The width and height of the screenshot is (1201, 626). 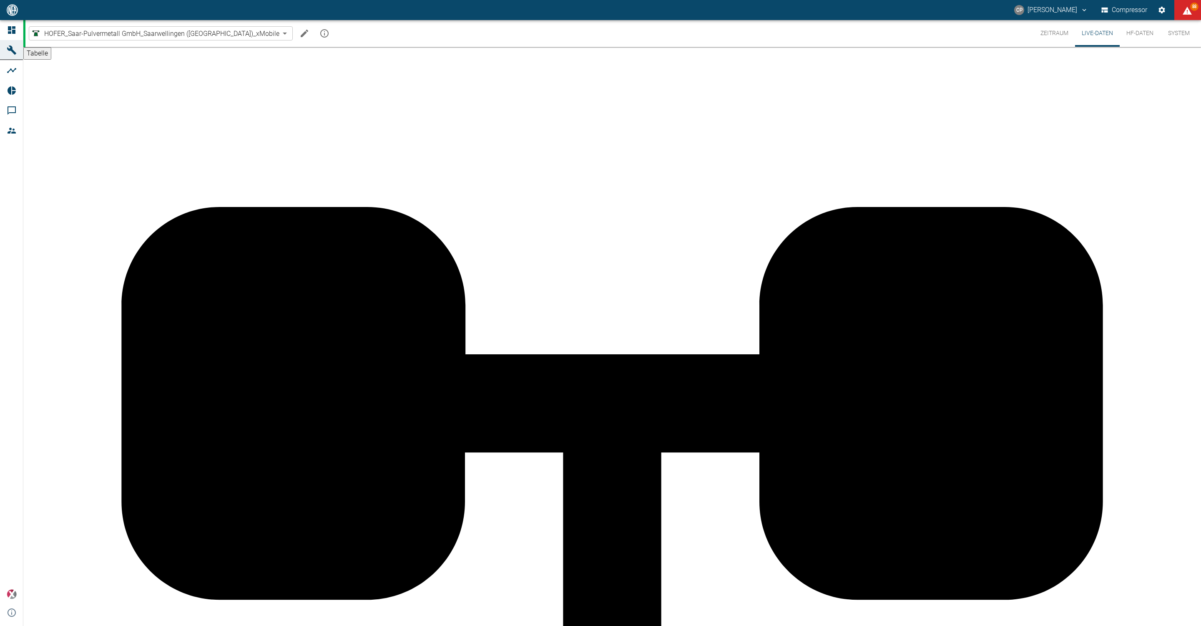 I want to click on button: Live-Daten, so click(x=1097, y=33).